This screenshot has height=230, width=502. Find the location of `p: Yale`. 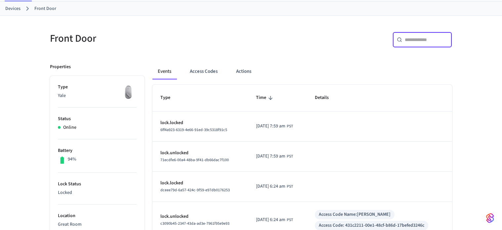

p: Yale is located at coordinates (97, 96).